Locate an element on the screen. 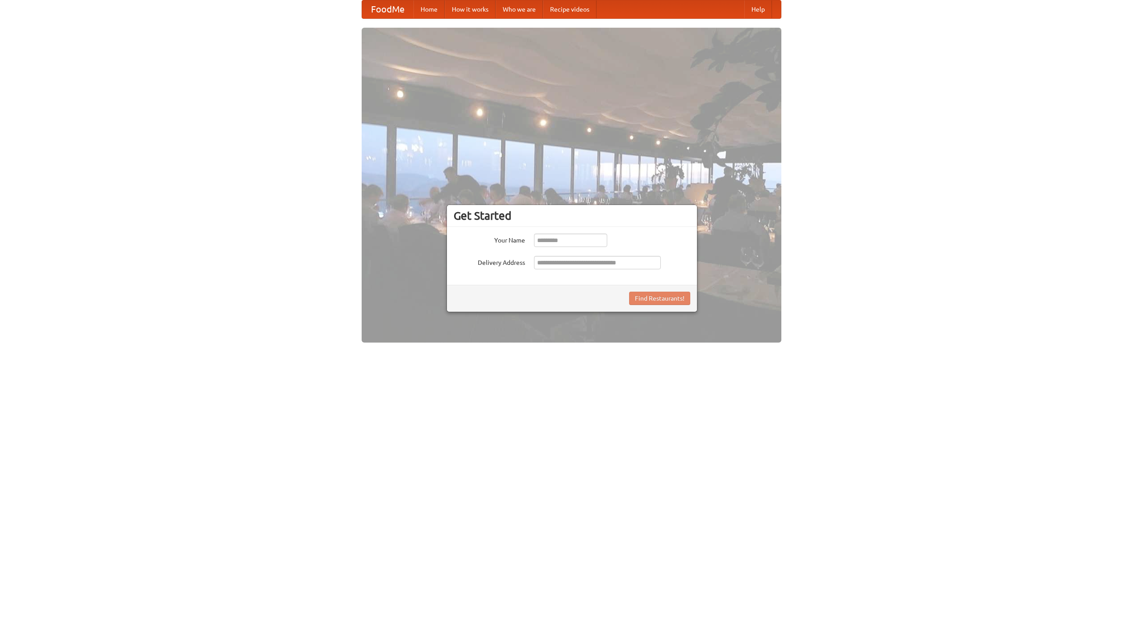 This screenshot has width=1143, height=632. a: Help is located at coordinates (758, 9).